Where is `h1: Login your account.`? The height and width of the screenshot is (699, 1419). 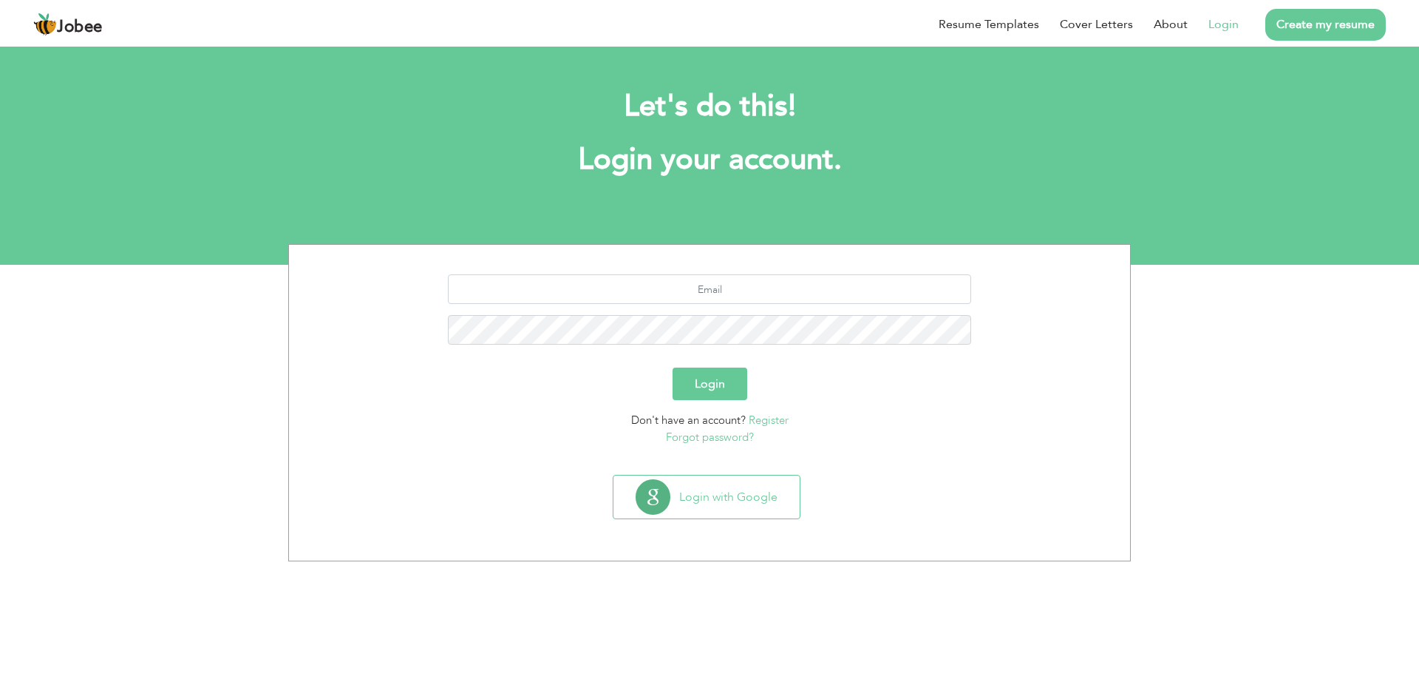 h1: Login your account. is located at coordinates (710, 160).